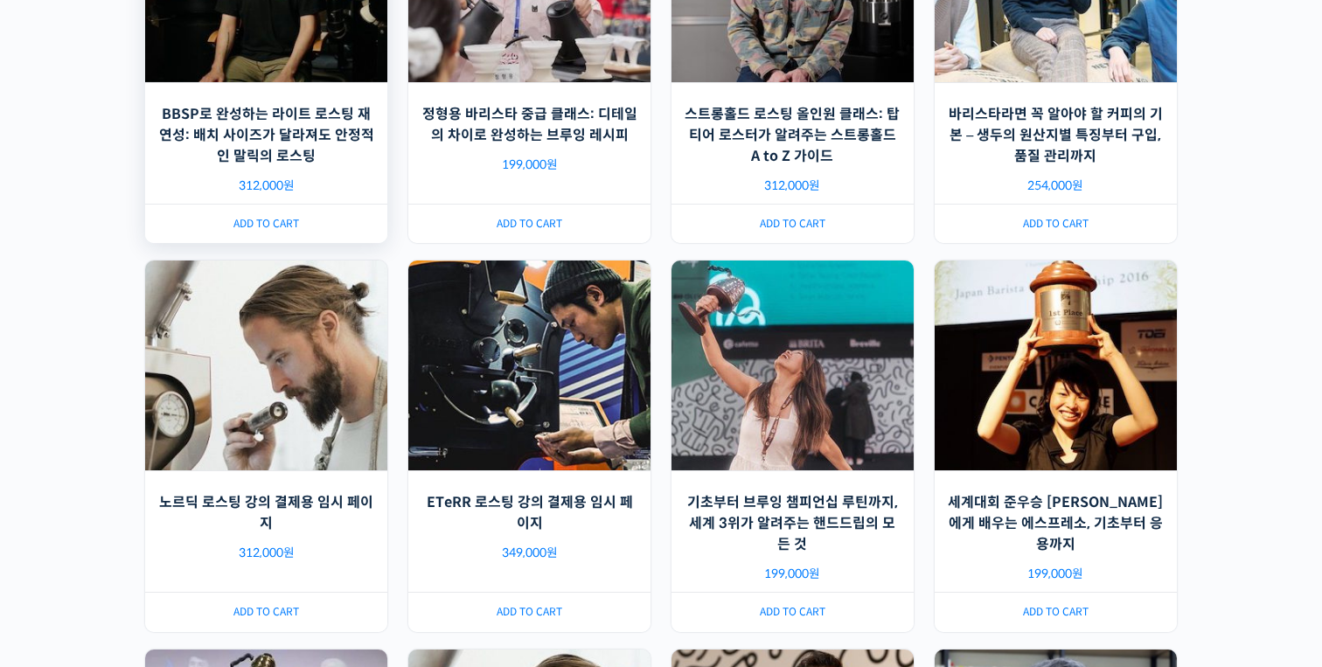 This screenshot has width=1322, height=667. I want to click on bdi: 349,000, so click(530, 552).